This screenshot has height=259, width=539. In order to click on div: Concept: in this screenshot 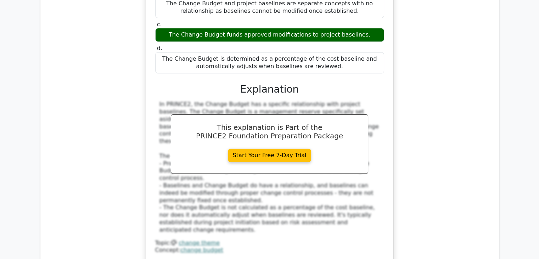, I will do `click(270, 250)`.